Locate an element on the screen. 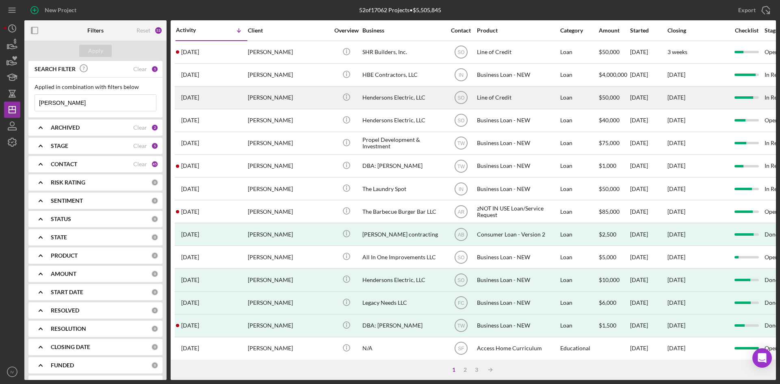 This screenshot has height=384, width=780. div: 52 of 17062 Projects • $5,505,845 is located at coordinates (400, 10).